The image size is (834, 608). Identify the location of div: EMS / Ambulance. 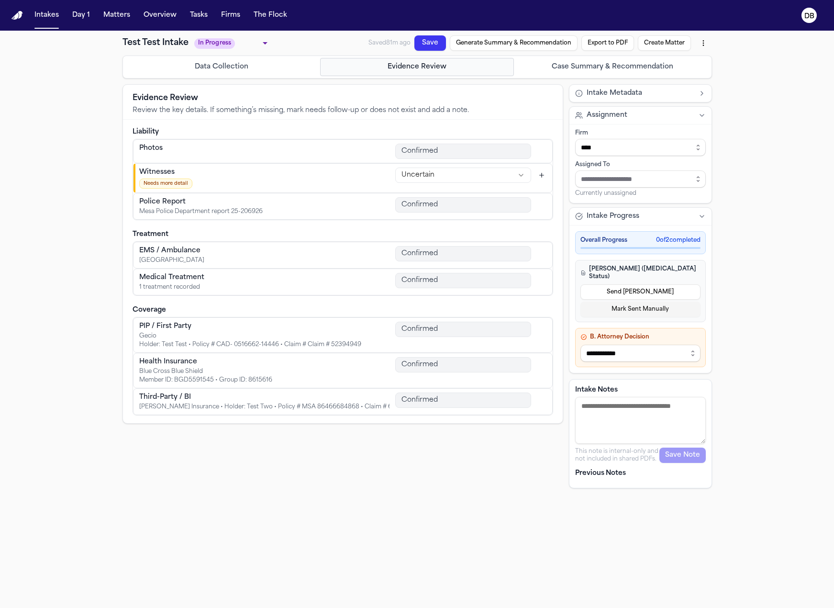
(172, 251).